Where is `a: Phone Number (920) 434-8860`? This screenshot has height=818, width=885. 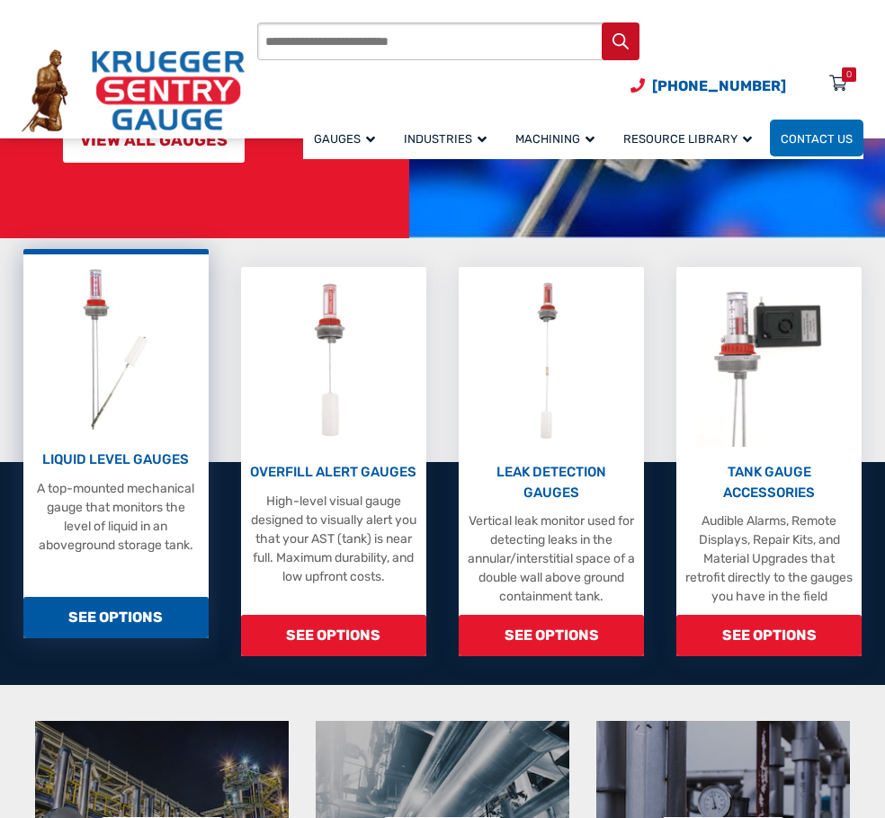
a: Phone Number (920) 434-8860 is located at coordinates (708, 85).